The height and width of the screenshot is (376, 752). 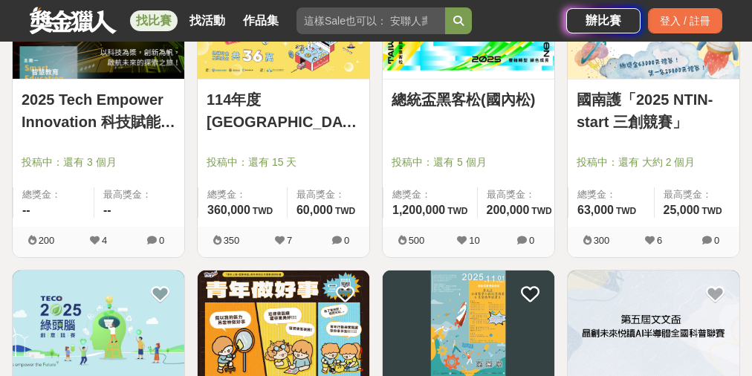 I want to click on input: 這樣Sale也可以： 安聯人壽創意銷售法募集, so click(x=371, y=21).